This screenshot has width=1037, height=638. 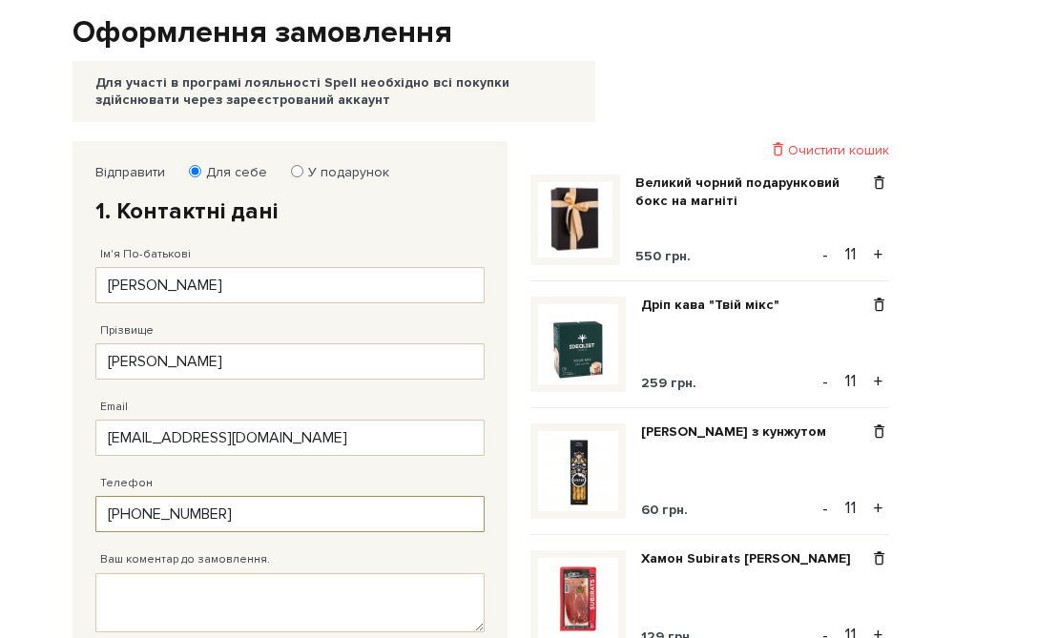 I want to click on div: Для участі в програмі лояльності Spell необхідно всі покупки здійснювати через зареєстрований акк..., so click(x=334, y=92).